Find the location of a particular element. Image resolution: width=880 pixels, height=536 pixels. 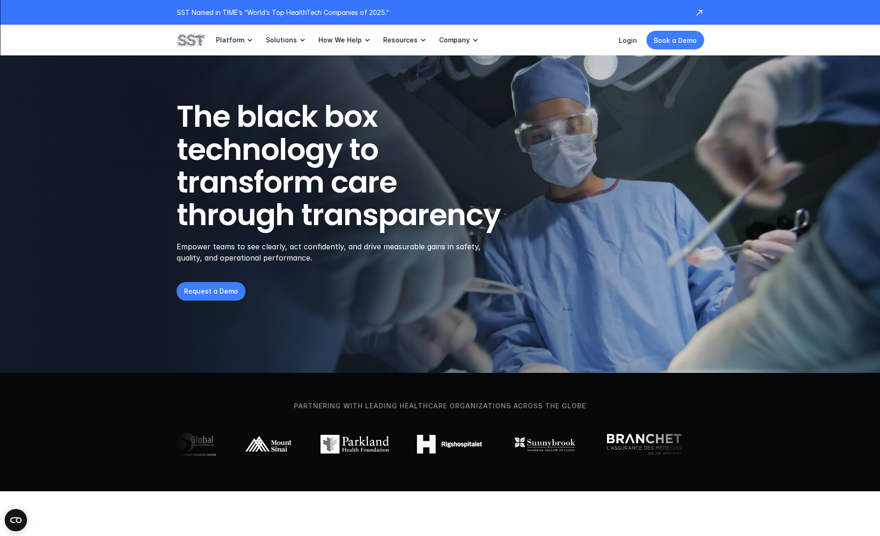

img: Parkland logo is located at coordinates (355, 444).